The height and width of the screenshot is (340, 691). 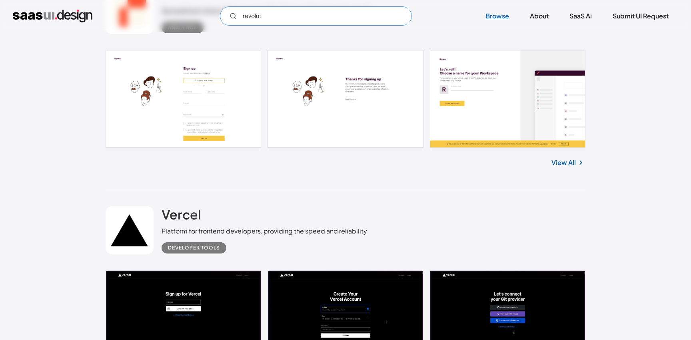 I want to click on a: SaaS Ai, so click(x=581, y=16).